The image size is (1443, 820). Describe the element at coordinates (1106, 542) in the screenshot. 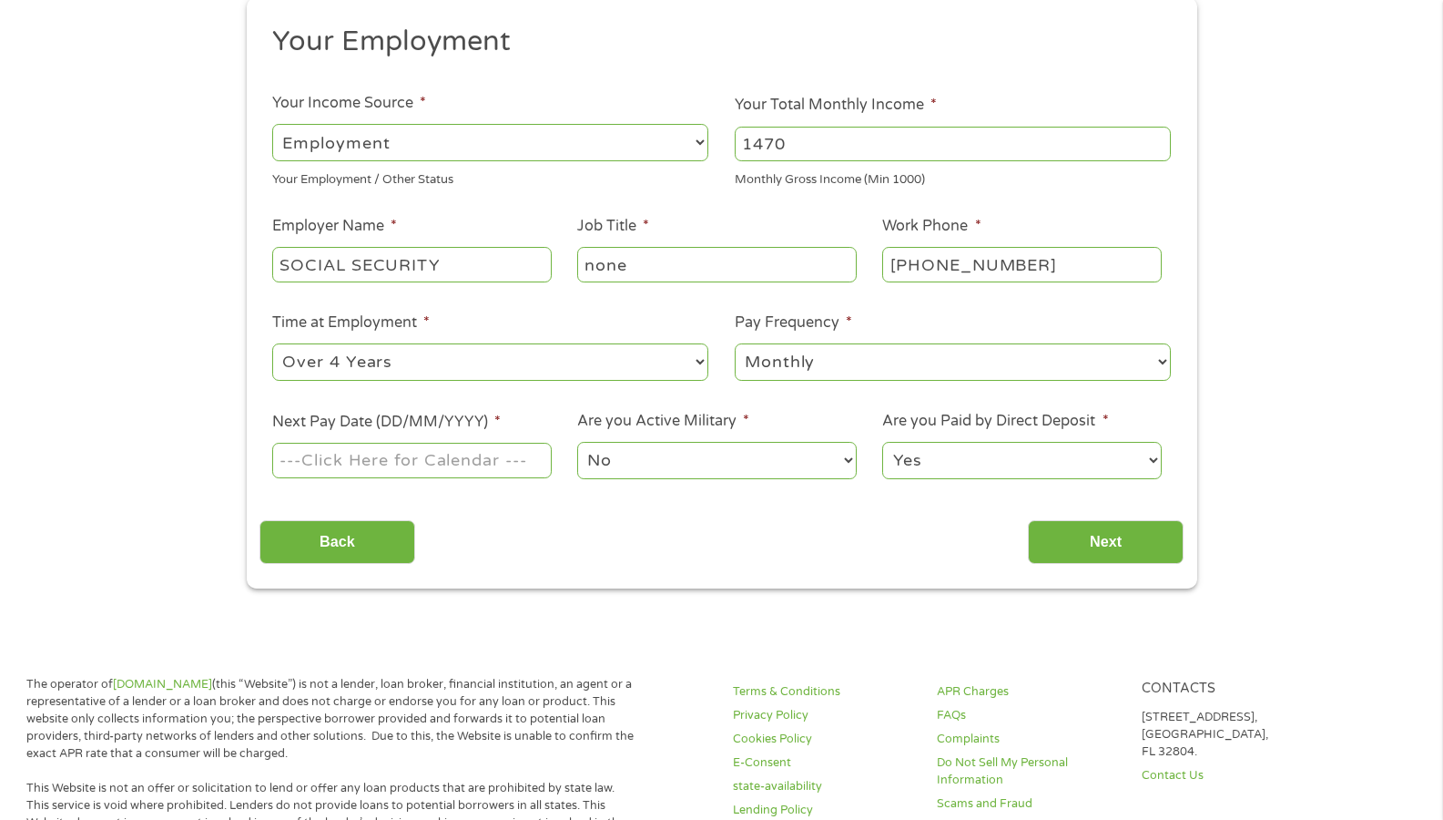

I see `input: Next` at that location.